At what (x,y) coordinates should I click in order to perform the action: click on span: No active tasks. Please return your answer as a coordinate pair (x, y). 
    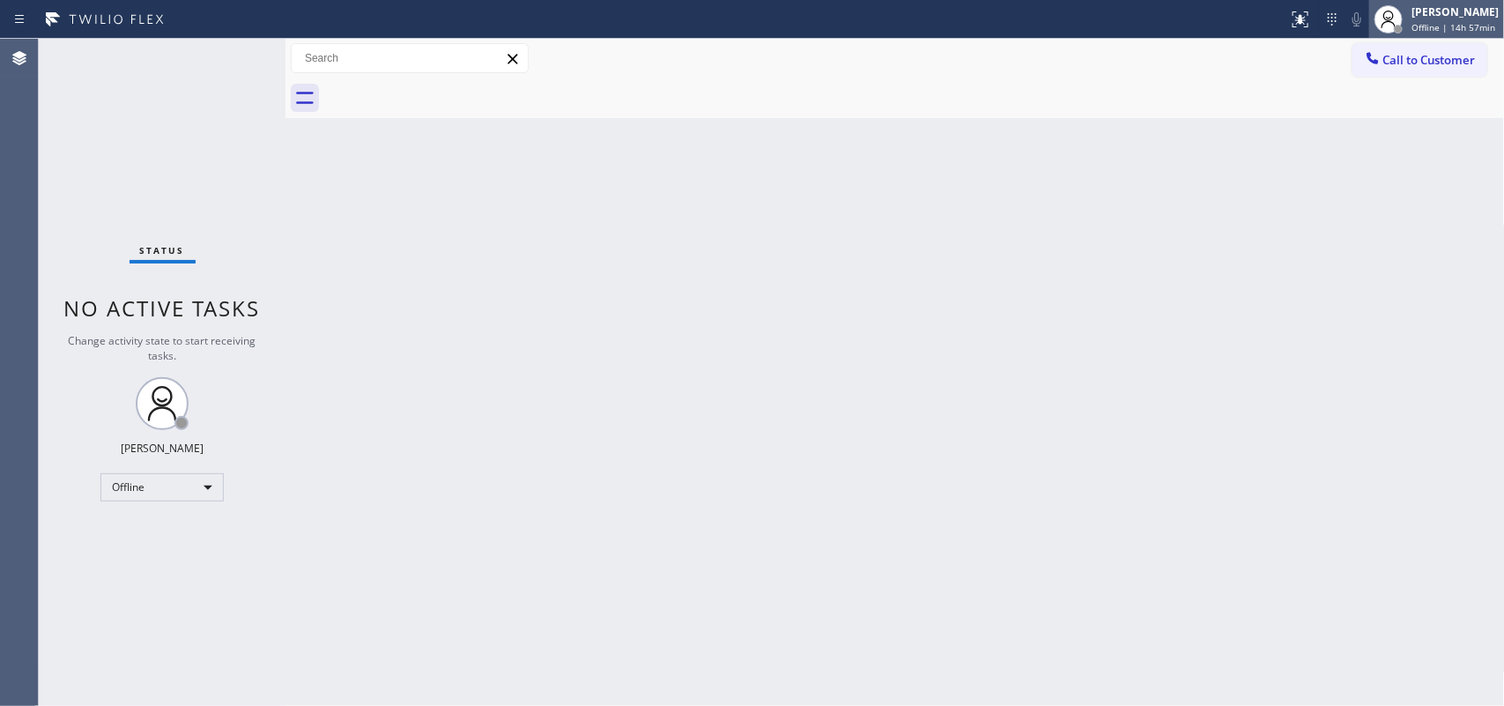
    Looking at the image, I should click on (162, 308).